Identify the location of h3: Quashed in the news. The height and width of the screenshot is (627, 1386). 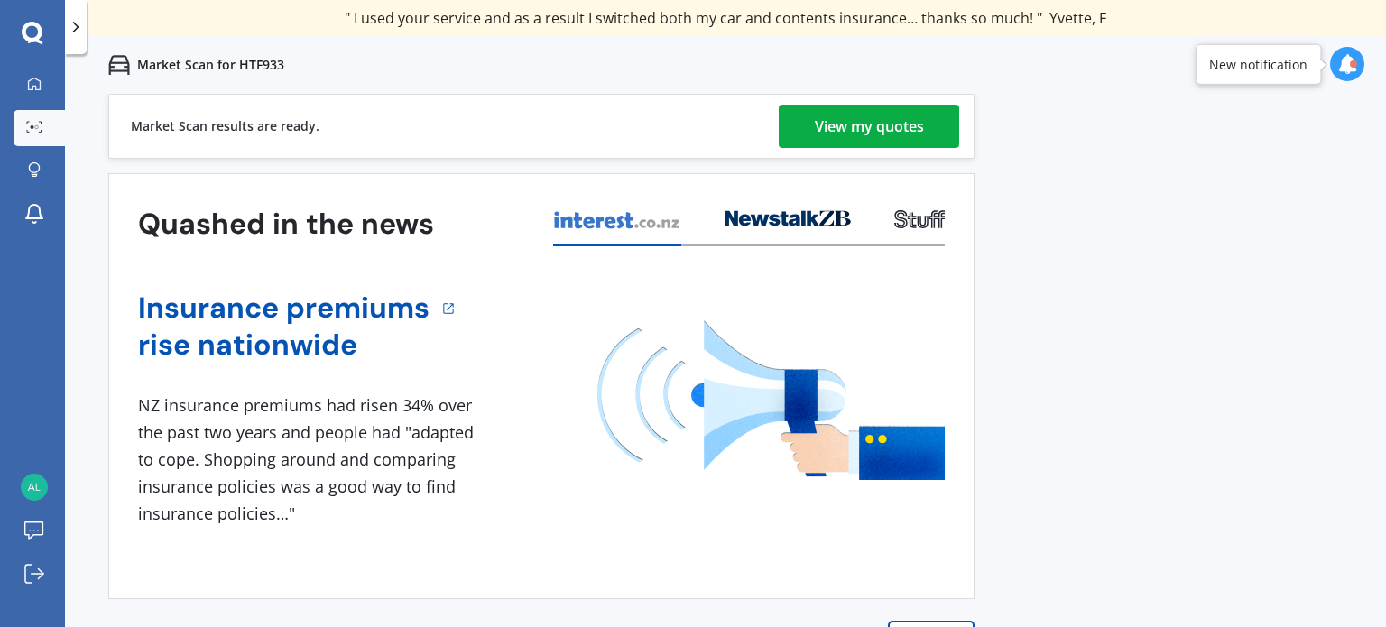
(286, 224).